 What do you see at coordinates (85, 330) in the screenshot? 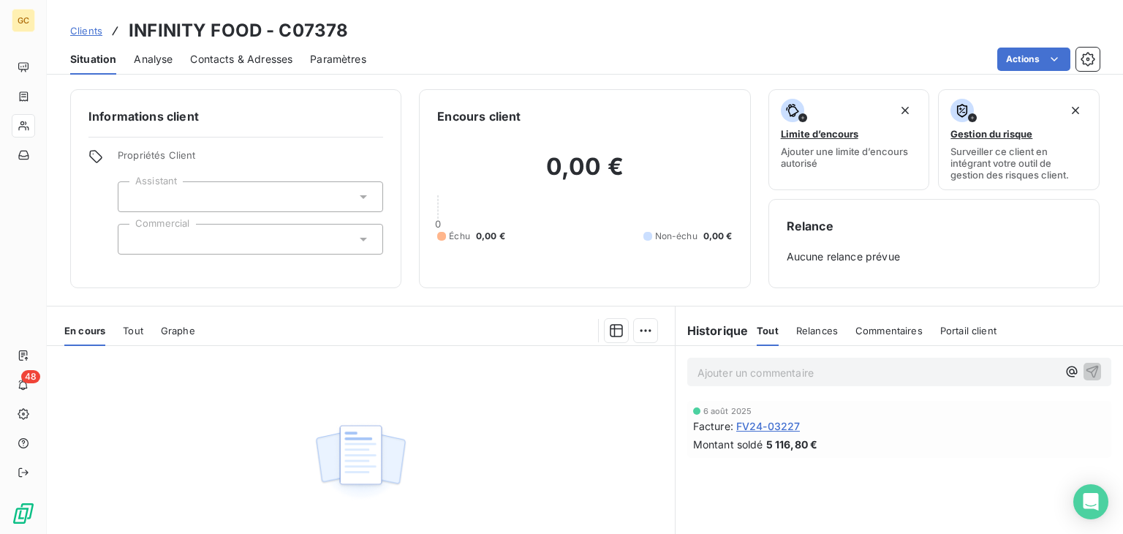
I see `span: En cours` at bounding box center [85, 330].